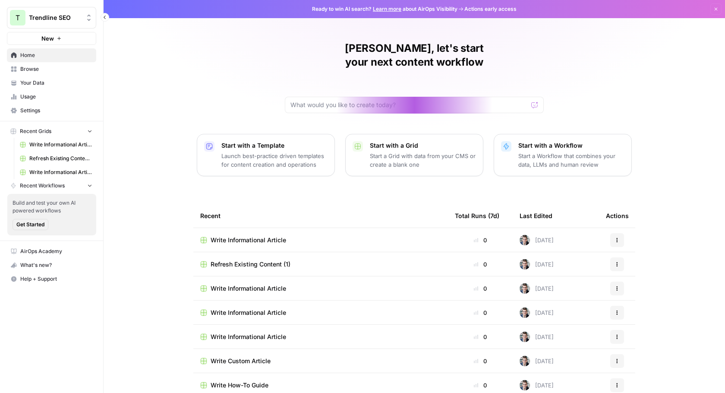 This screenshot has width=725, height=393. What do you see at coordinates (52, 207) in the screenshot?
I see `span: Build and test your own AI powered workflows` at bounding box center [52, 207].